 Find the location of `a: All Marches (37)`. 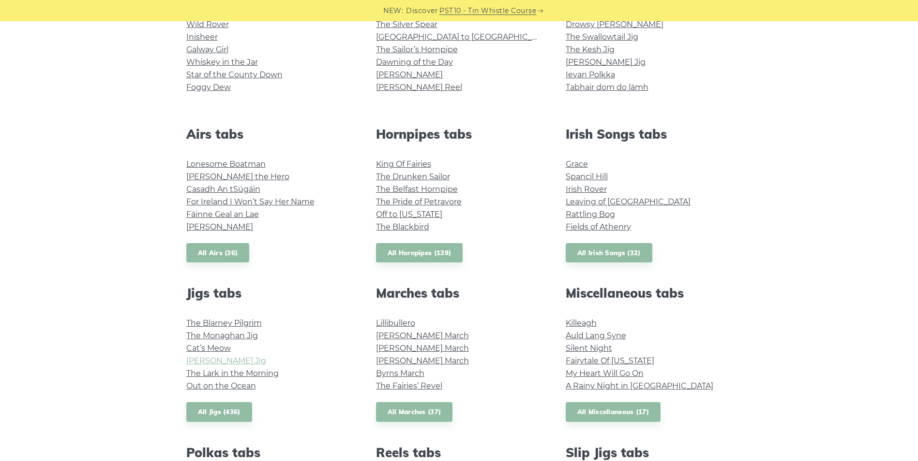

a: All Marches (37) is located at coordinates (414, 412).